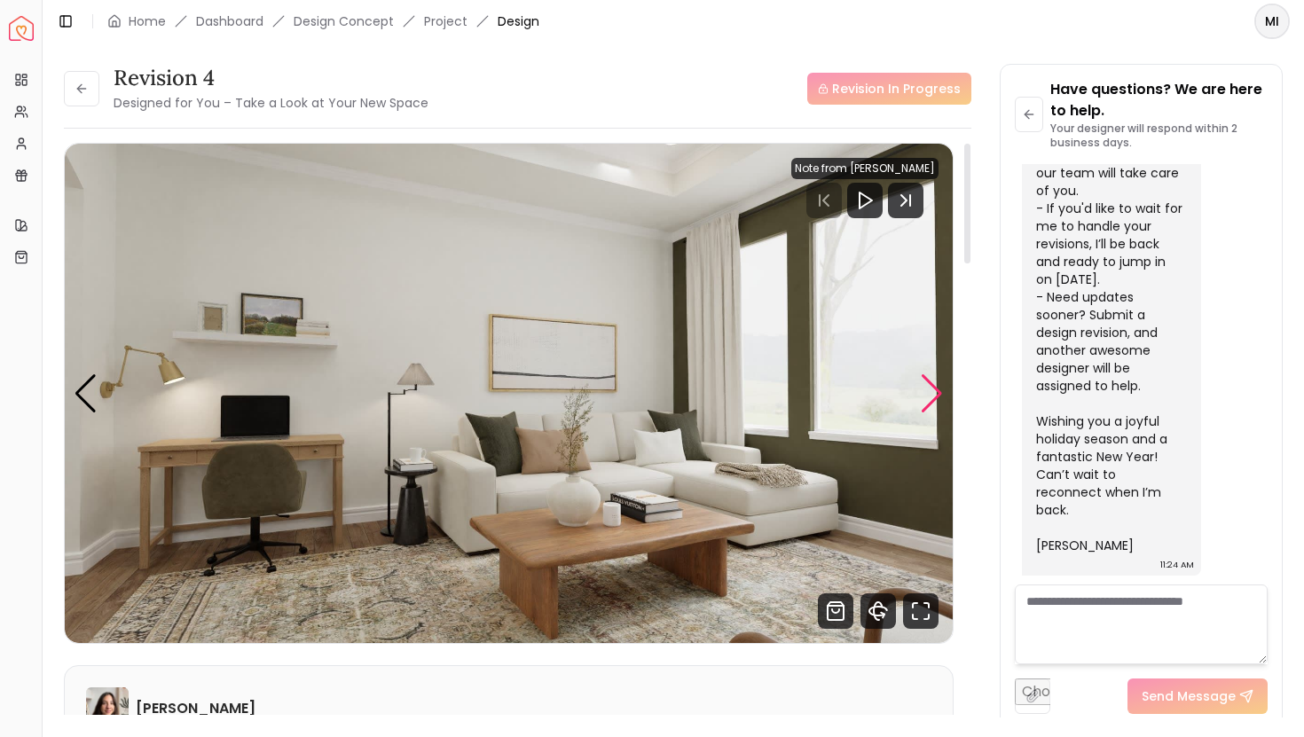  I want to click on div: 11:24 AM, so click(1177, 565).